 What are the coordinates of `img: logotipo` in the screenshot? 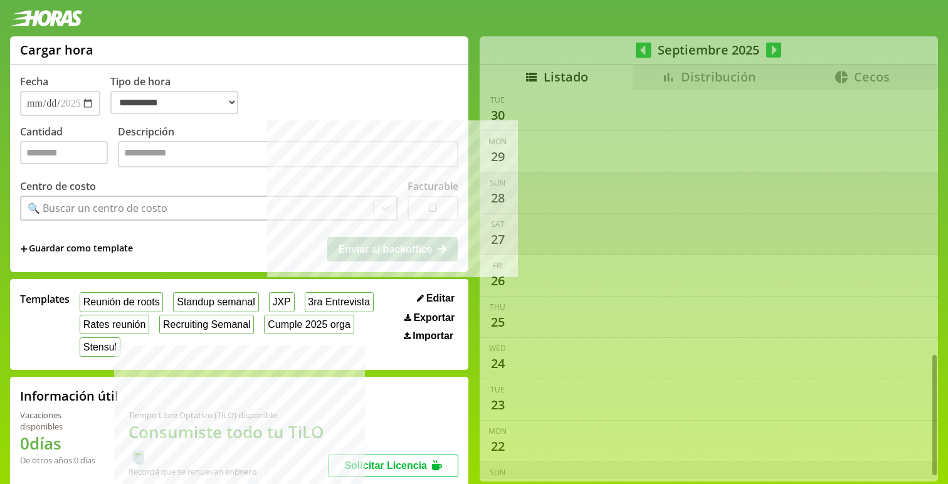 It's located at (46, 18).